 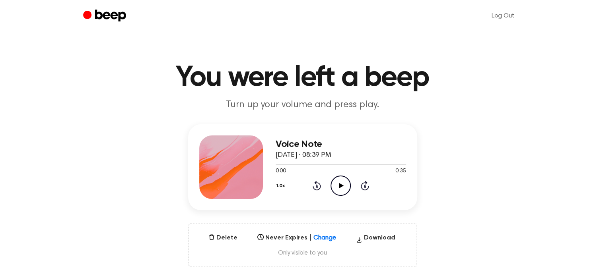 What do you see at coordinates (303, 105) in the screenshot?
I see `p: Turn up your volume and press play.` at bounding box center [303, 105].